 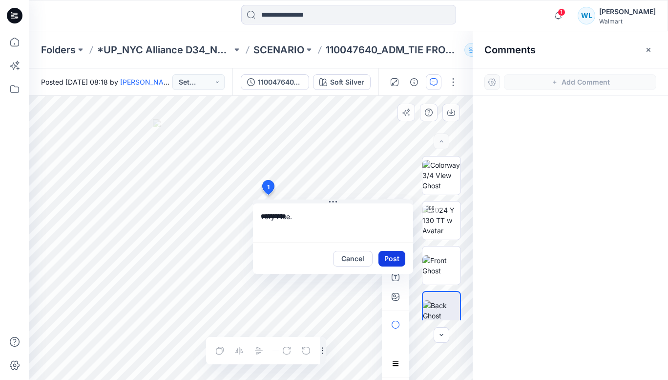 I want to click on button: Details, so click(x=414, y=82).